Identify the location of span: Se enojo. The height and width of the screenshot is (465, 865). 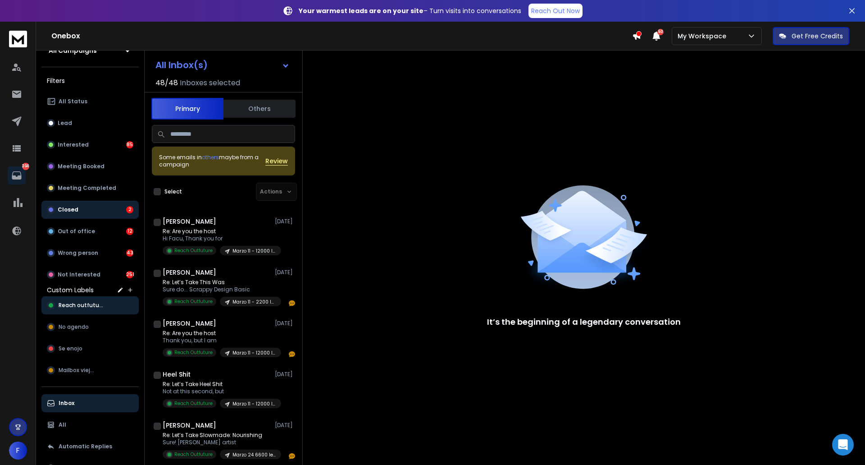
(70, 348).